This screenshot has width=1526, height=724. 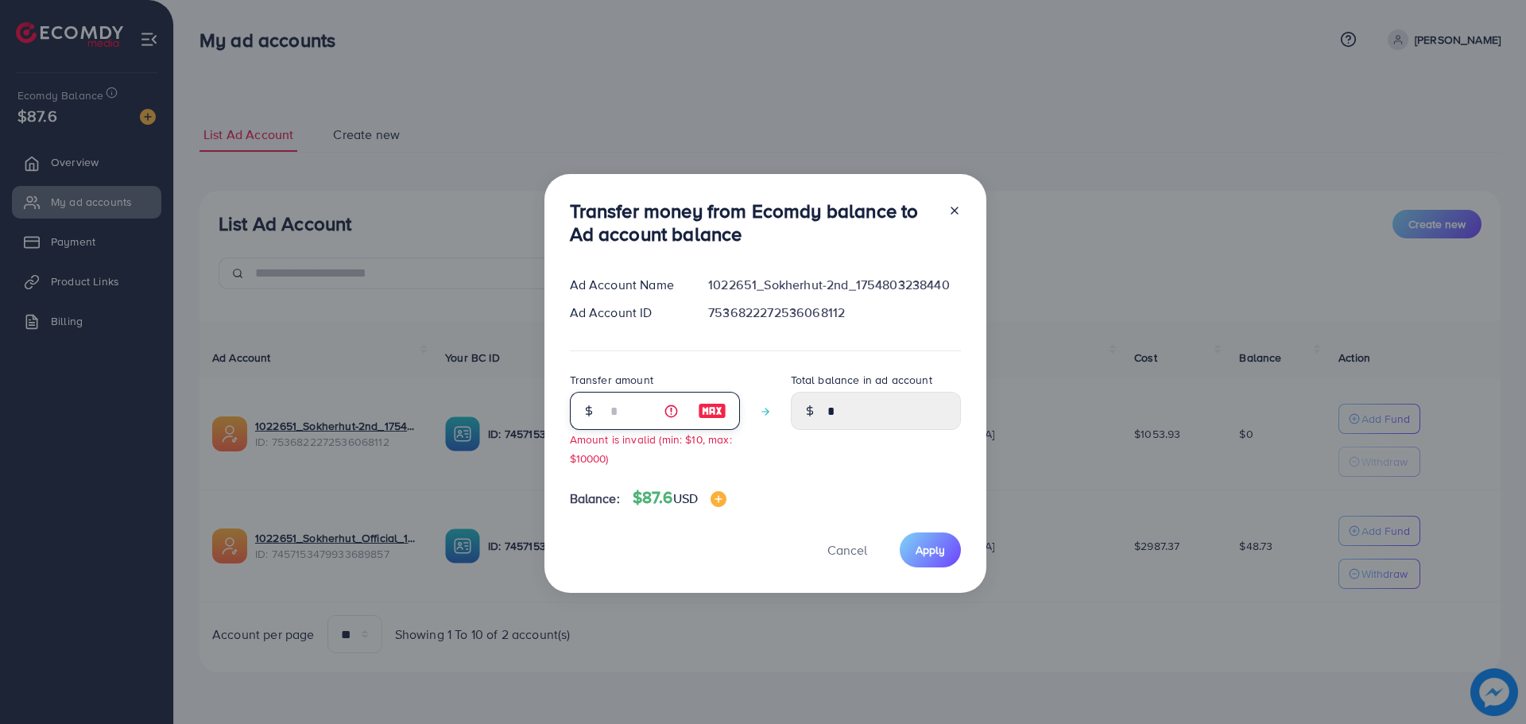 I want to click on span: Apply, so click(x=930, y=550).